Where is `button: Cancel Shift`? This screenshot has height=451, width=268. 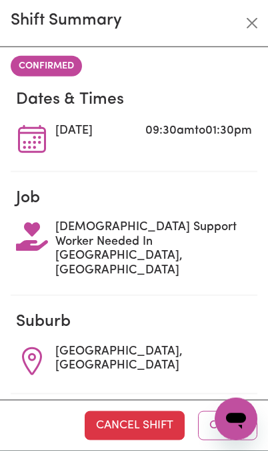
button: Cancel Shift is located at coordinates (135, 426).